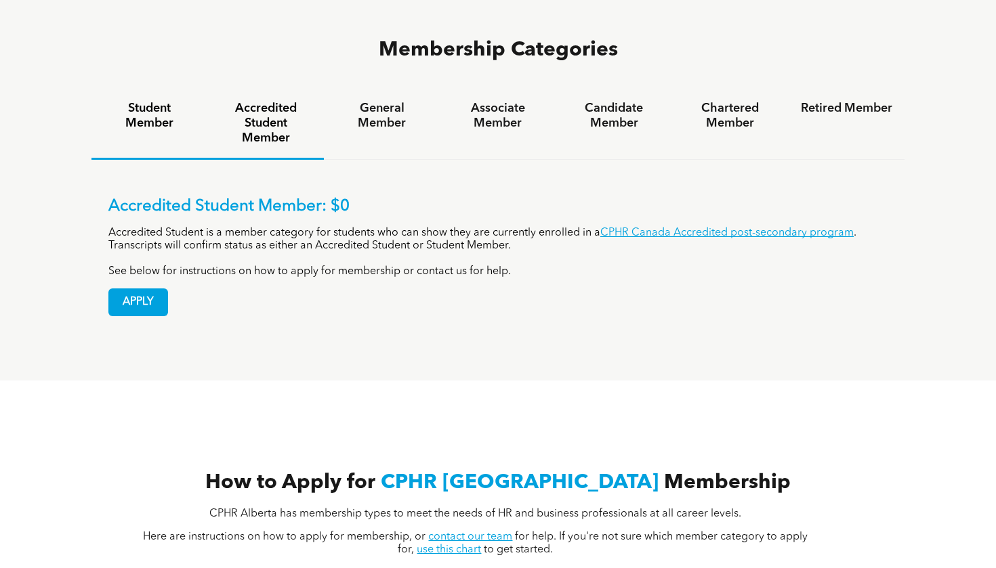 The width and height of the screenshot is (996, 568). What do you see at coordinates (475, 514) in the screenshot?
I see `span: CPHR Alberta has membership types to meet the needs of HR and business professionals at all caree...` at bounding box center [475, 514].